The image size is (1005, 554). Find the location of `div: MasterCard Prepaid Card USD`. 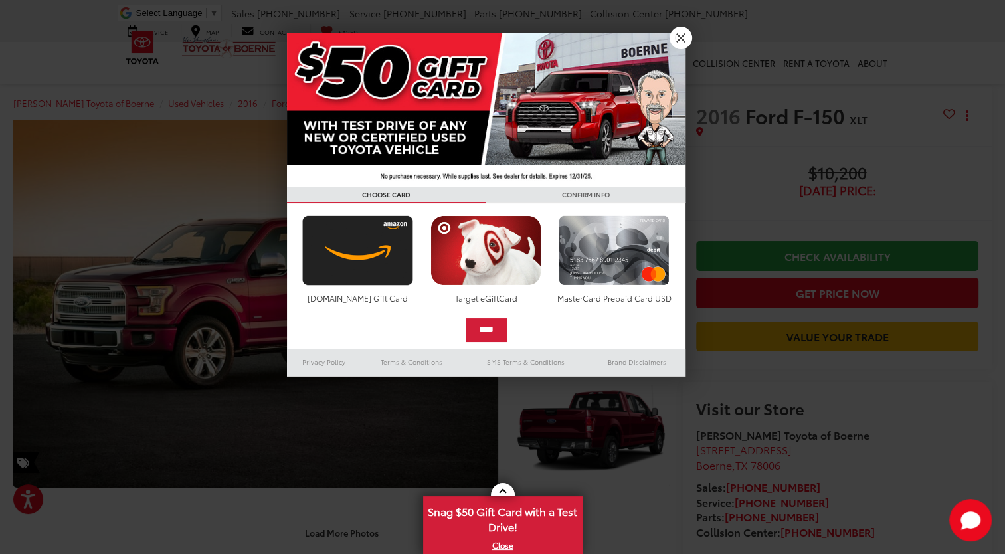

div: MasterCard Prepaid Card USD is located at coordinates (614, 298).